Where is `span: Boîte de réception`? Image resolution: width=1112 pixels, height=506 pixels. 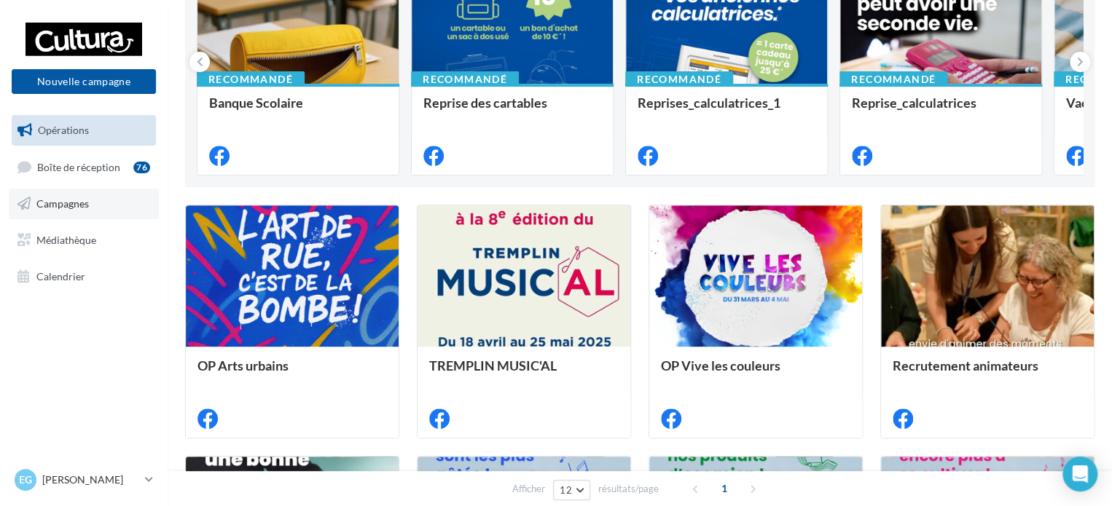 span: Boîte de réception is located at coordinates (79, 166).